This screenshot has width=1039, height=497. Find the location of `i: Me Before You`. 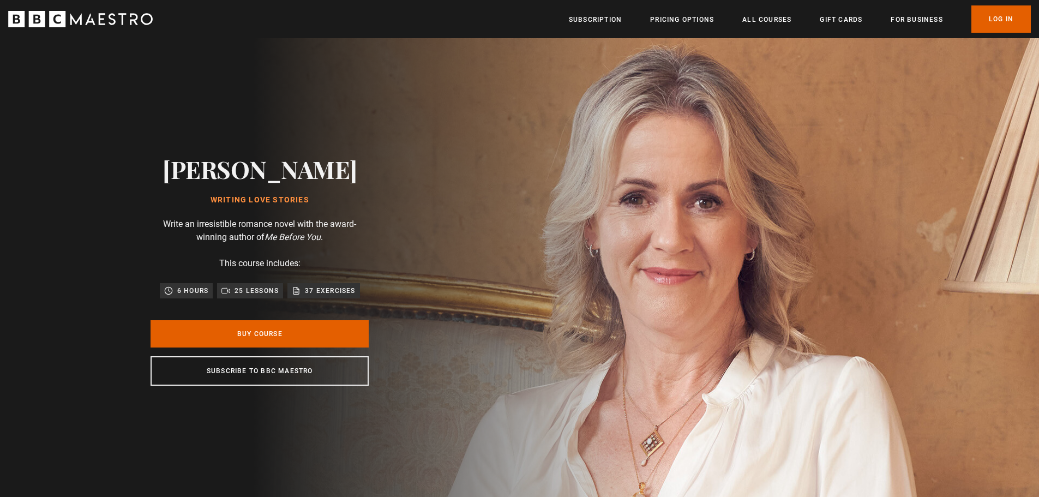

i: Me Before You is located at coordinates (292, 237).